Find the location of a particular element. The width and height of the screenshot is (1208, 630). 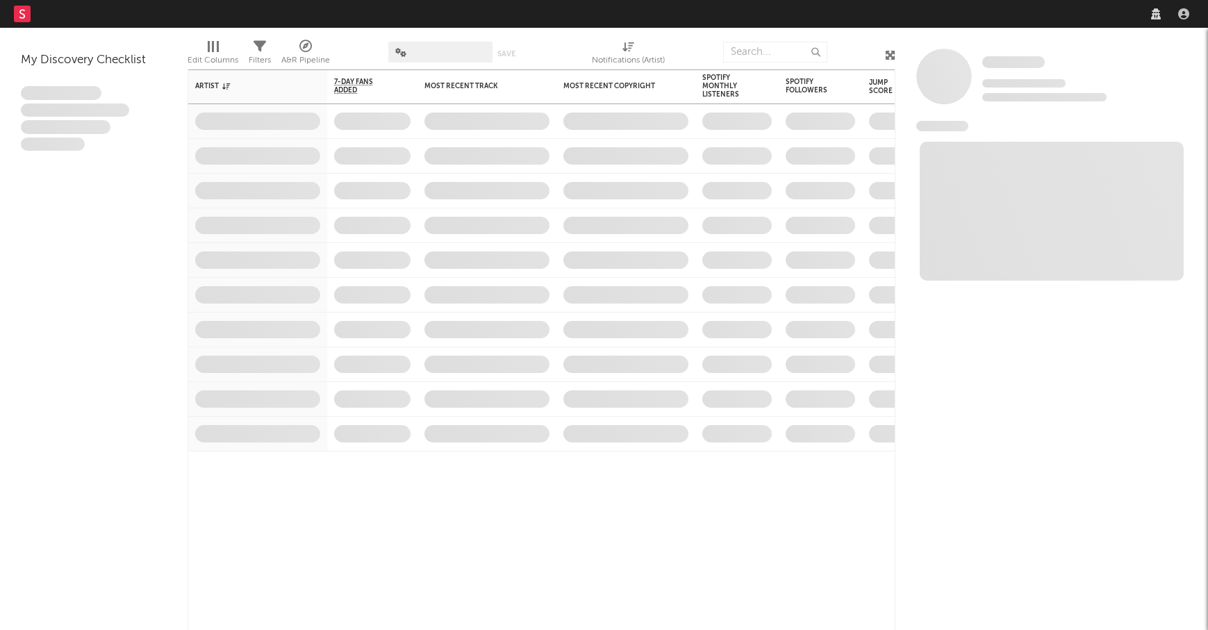

span: Lorem ipsum dolor is located at coordinates (61, 93).